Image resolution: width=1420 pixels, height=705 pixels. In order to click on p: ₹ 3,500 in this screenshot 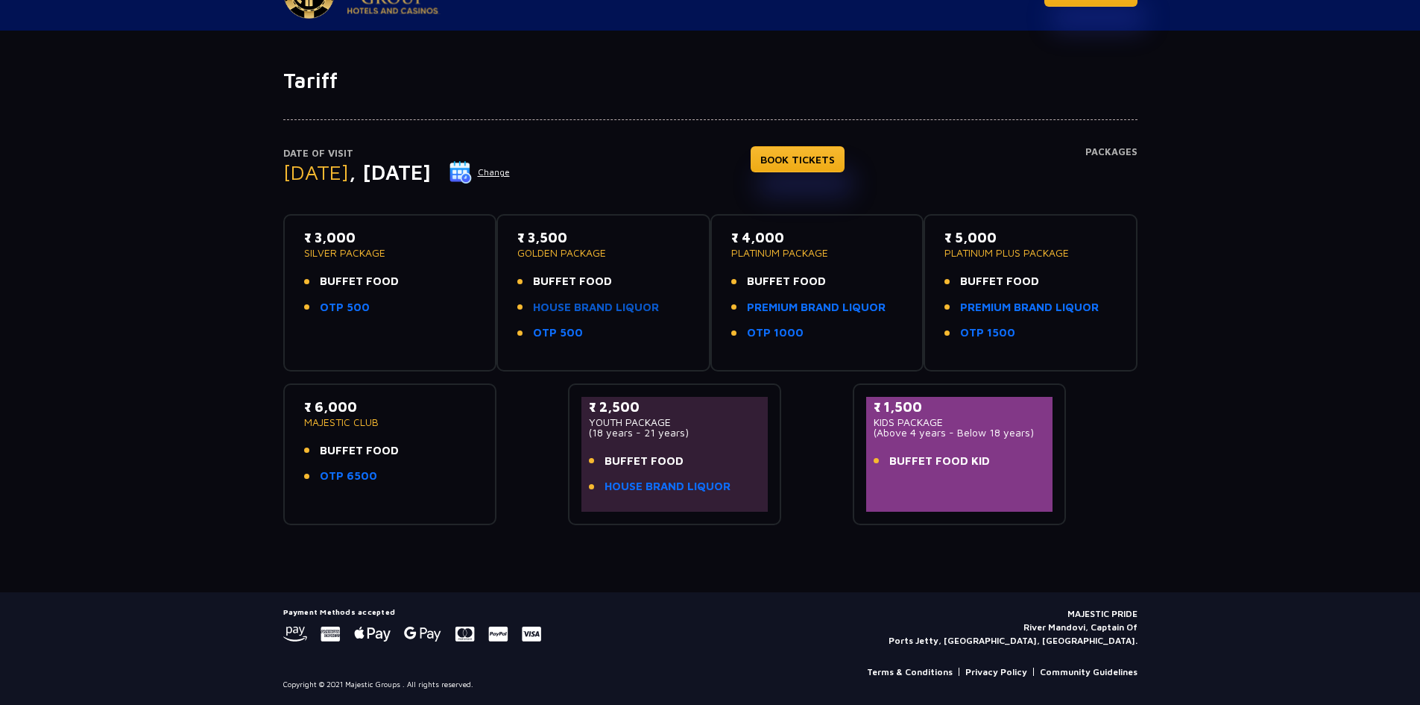, I will do `click(603, 237)`.